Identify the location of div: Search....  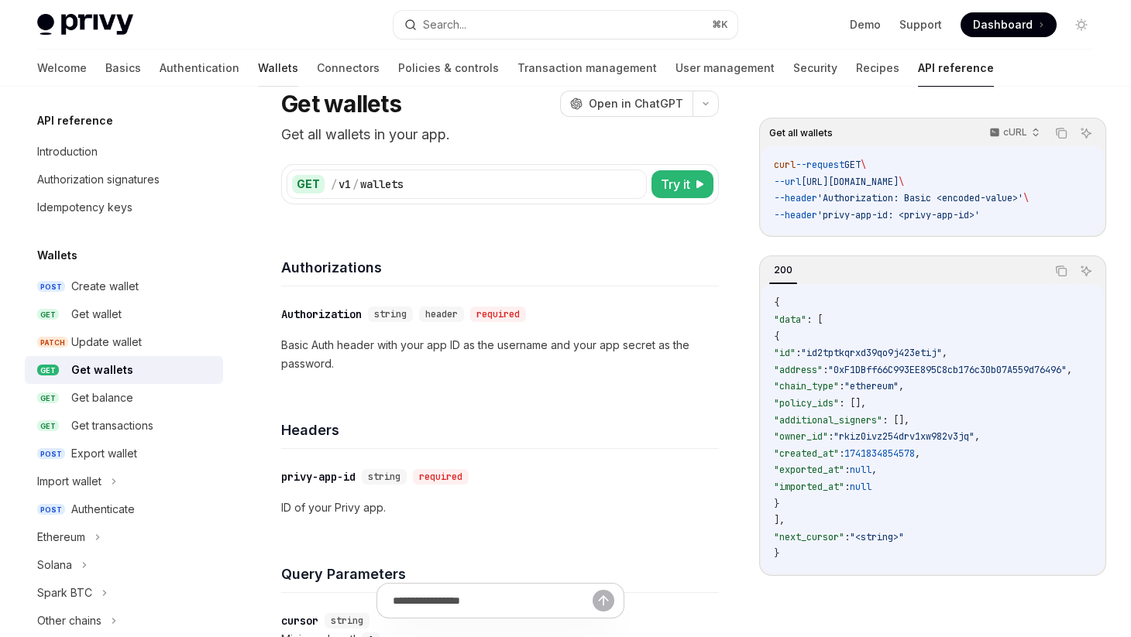
(445, 25).